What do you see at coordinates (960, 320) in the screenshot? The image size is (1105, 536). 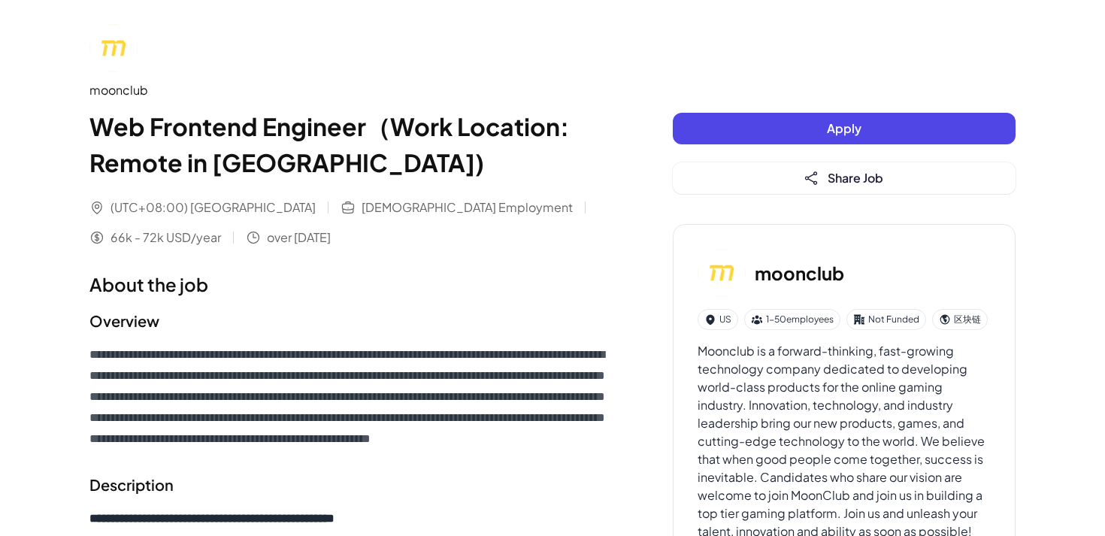 I see `div: 区块链` at bounding box center [960, 320].